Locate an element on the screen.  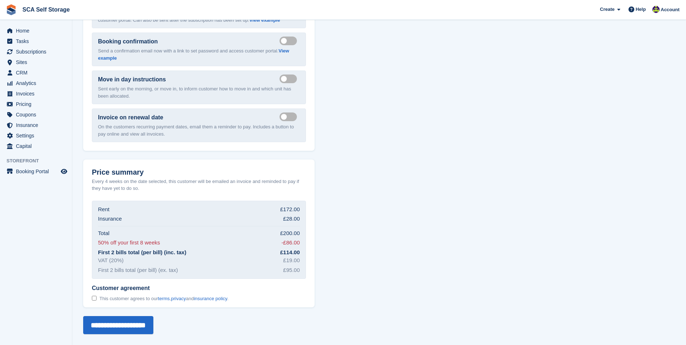
div: First 2 bills total (per bill) (inc. tax) is located at coordinates (142, 252).